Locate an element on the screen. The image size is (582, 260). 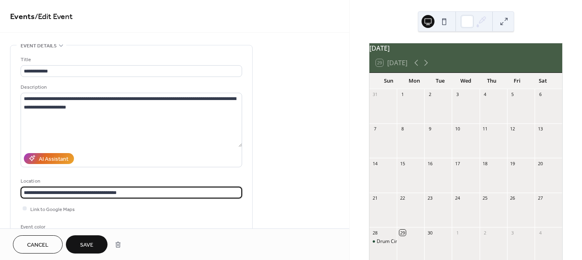
a: Cancel is located at coordinates (38, 244).